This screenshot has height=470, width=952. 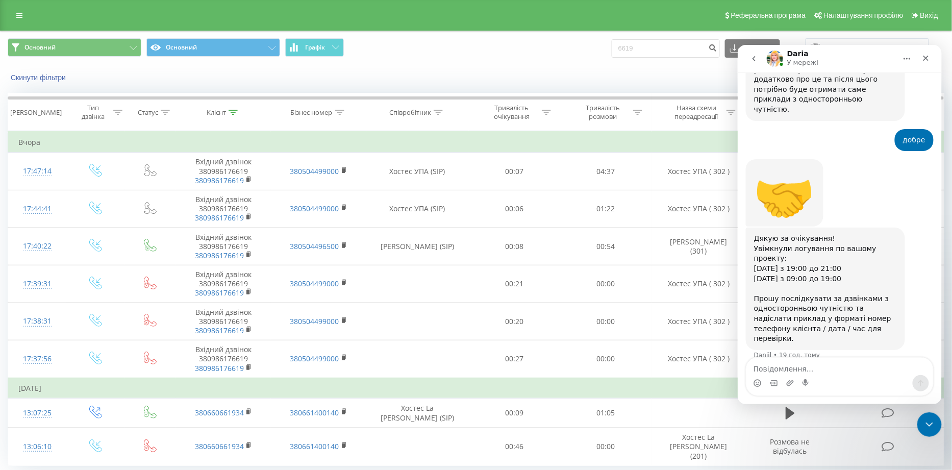 What do you see at coordinates (37, 447) in the screenshot?
I see `div: 13:06:10` at bounding box center [37, 447].